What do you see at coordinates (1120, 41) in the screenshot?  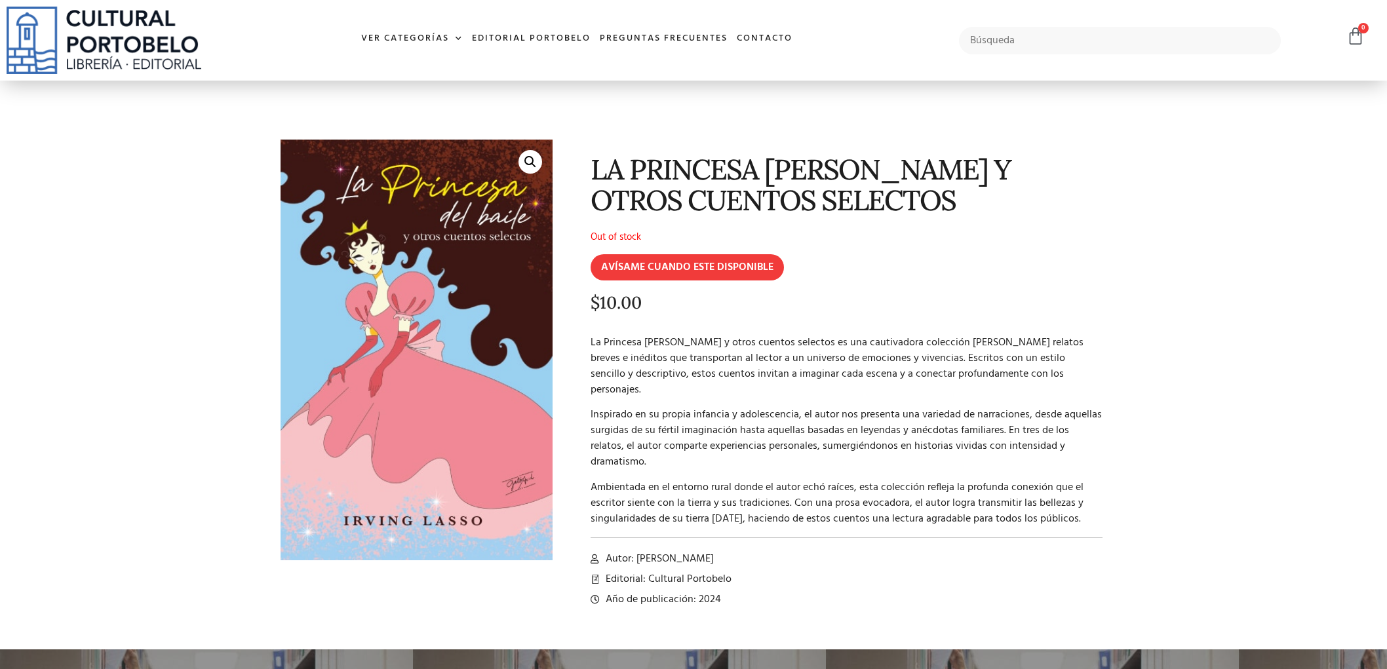 I see `input: Búsqueda` at bounding box center [1120, 41].